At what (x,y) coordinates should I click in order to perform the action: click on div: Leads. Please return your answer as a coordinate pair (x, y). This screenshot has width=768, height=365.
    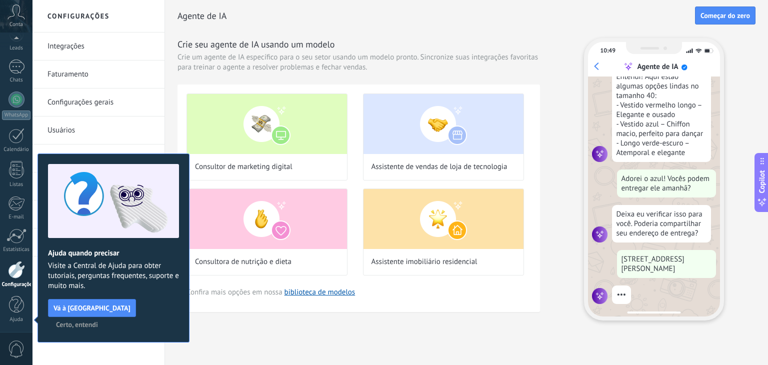
    Looking at the image, I should click on (16, 48).